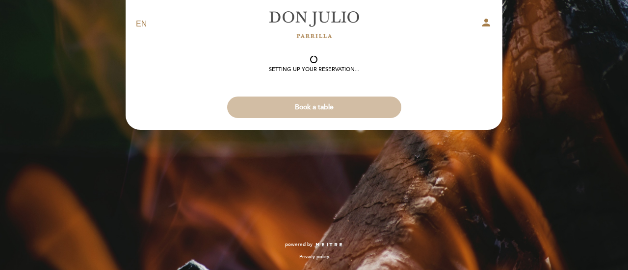 The width and height of the screenshot is (628, 270). What do you see at coordinates (486, 23) in the screenshot?
I see `i: person` at bounding box center [486, 23].